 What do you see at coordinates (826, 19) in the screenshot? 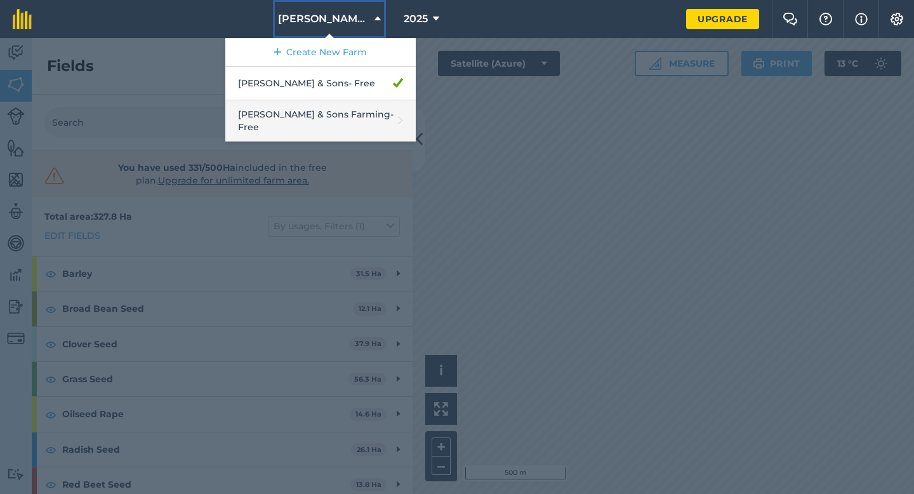
I see `img: A question mark icon` at bounding box center [826, 19].